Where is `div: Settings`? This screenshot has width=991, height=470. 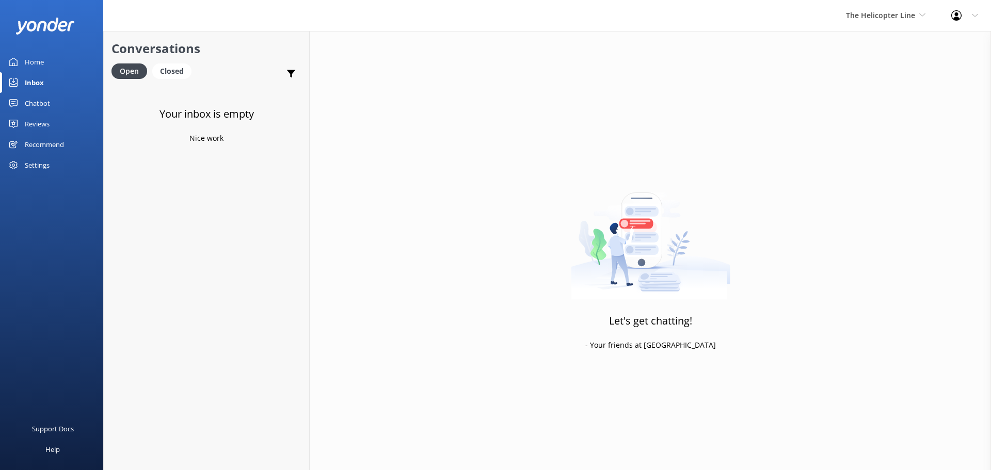
div: Settings is located at coordinates (37, 165).